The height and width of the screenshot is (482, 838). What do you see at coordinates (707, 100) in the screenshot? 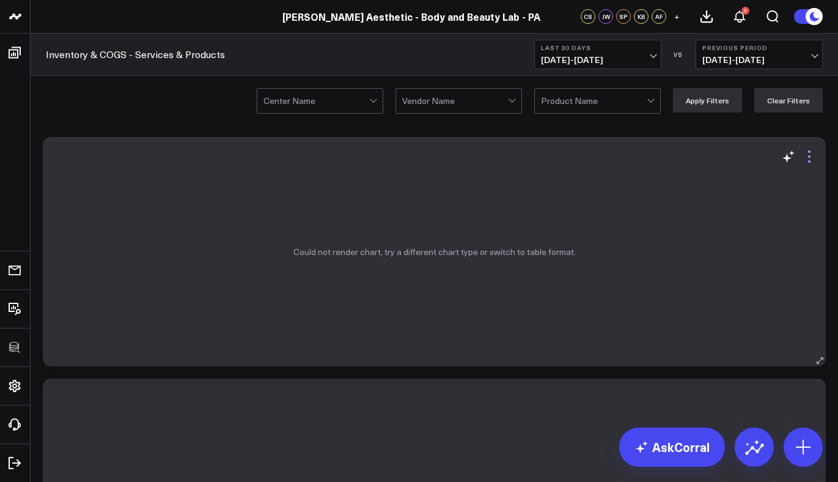
I see `button: Apply Filters` at bounding box center [707, 100].